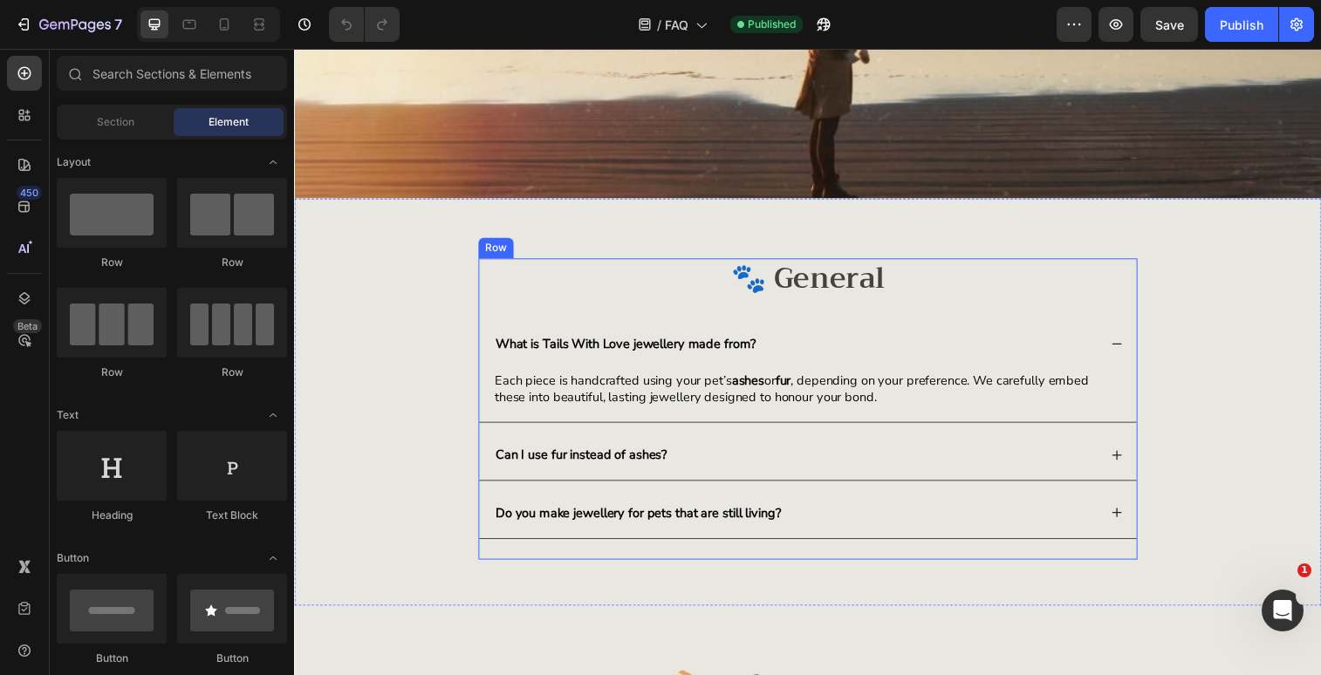 The image size is (1321, 675). Describe the element at coordinates (507, 346) in the screenshot. I see `span: Each piece is handcrafted using your pet’s or , depending on your preference. We carefully embed ...` at that location.